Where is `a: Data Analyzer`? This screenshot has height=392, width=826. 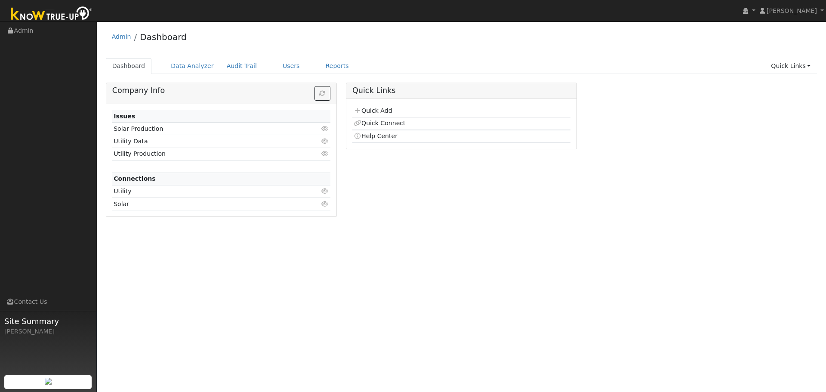 a: Data Analyzer is located at coordinates (192, 66).